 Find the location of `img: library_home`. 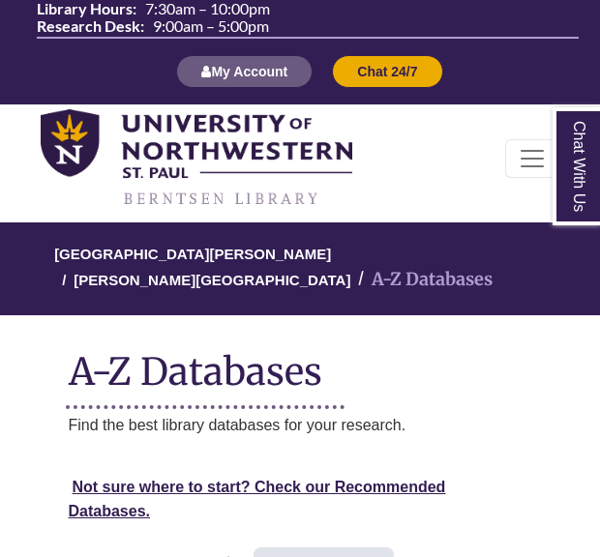

img: library_home is located at coordinates (196, 159).